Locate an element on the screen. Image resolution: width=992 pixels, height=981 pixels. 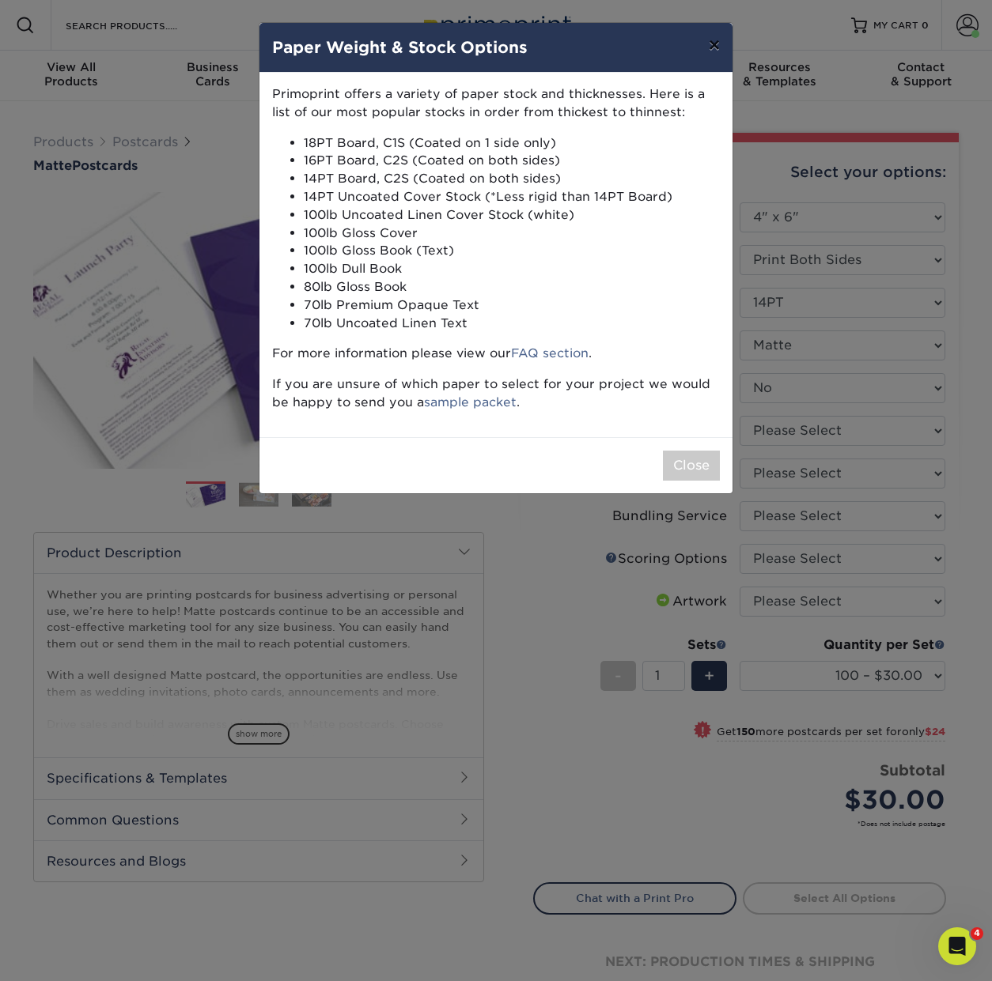
a: sample packet is located at coordinates (470, 402).